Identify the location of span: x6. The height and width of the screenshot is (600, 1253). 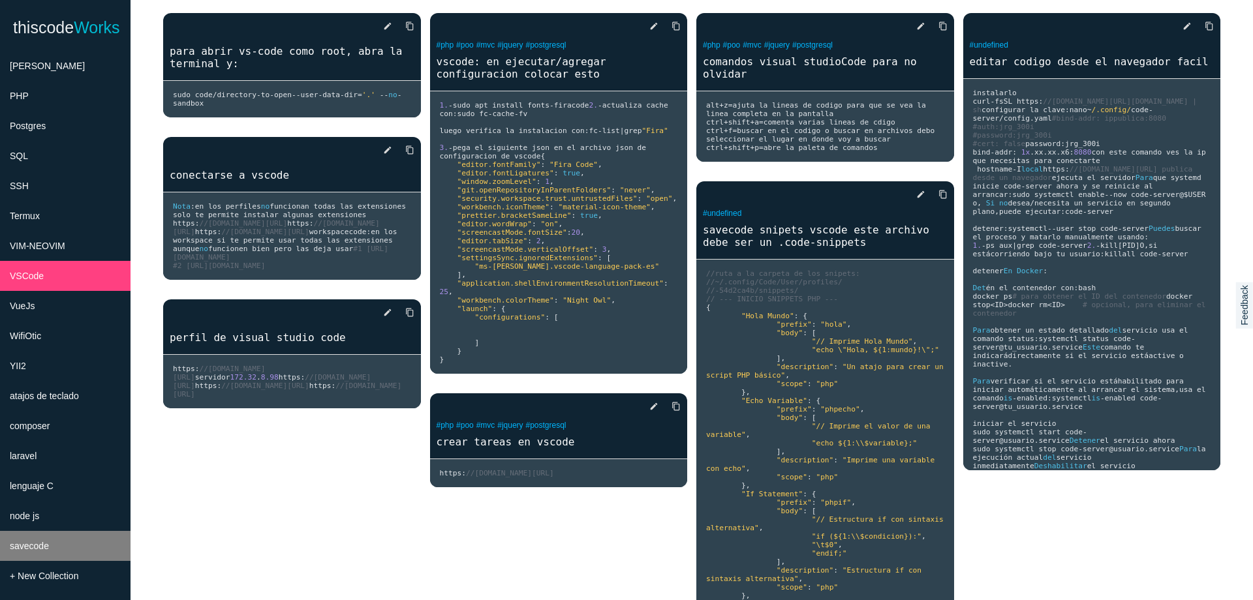
(1064, 152).